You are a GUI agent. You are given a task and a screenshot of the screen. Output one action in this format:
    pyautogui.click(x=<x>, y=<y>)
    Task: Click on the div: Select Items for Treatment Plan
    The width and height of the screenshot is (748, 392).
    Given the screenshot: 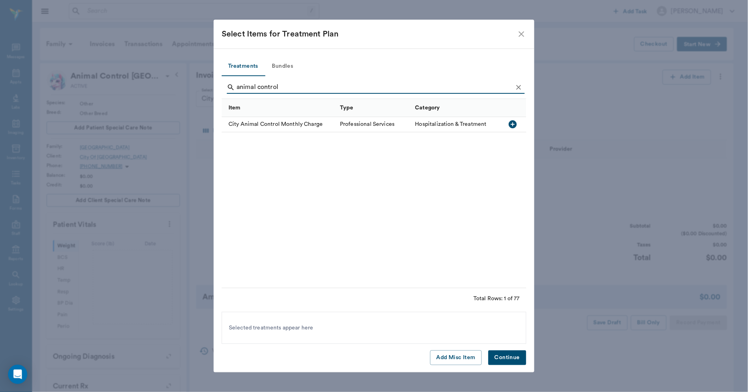 What is the action you would take?
    pyautogui.click(x=369, y=34)
    